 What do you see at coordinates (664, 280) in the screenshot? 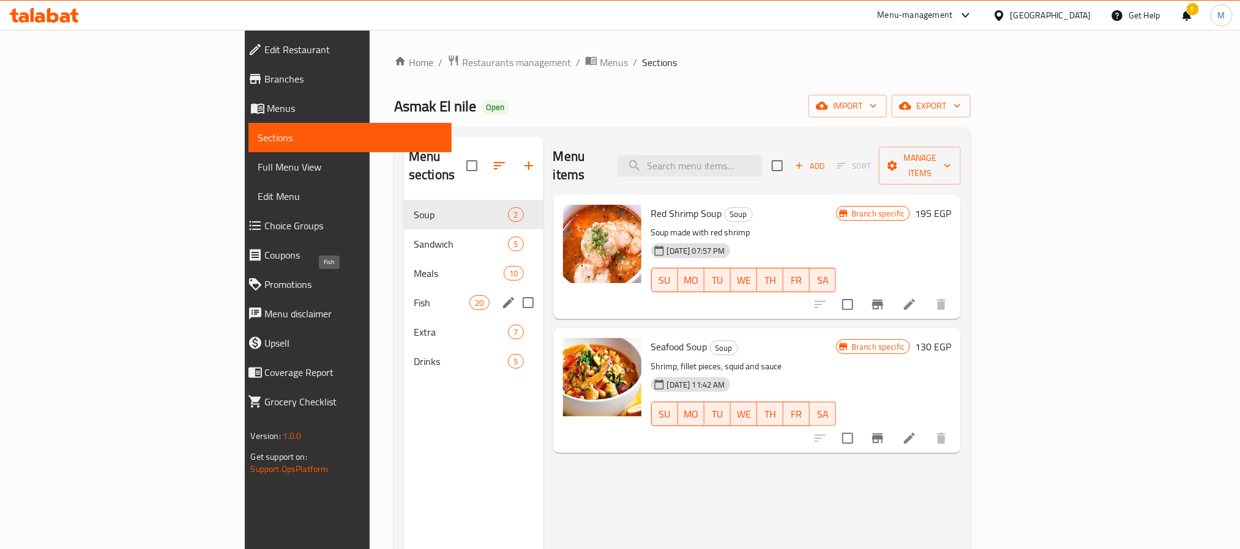
I see `button: SU` at bounding box center [664, 280].